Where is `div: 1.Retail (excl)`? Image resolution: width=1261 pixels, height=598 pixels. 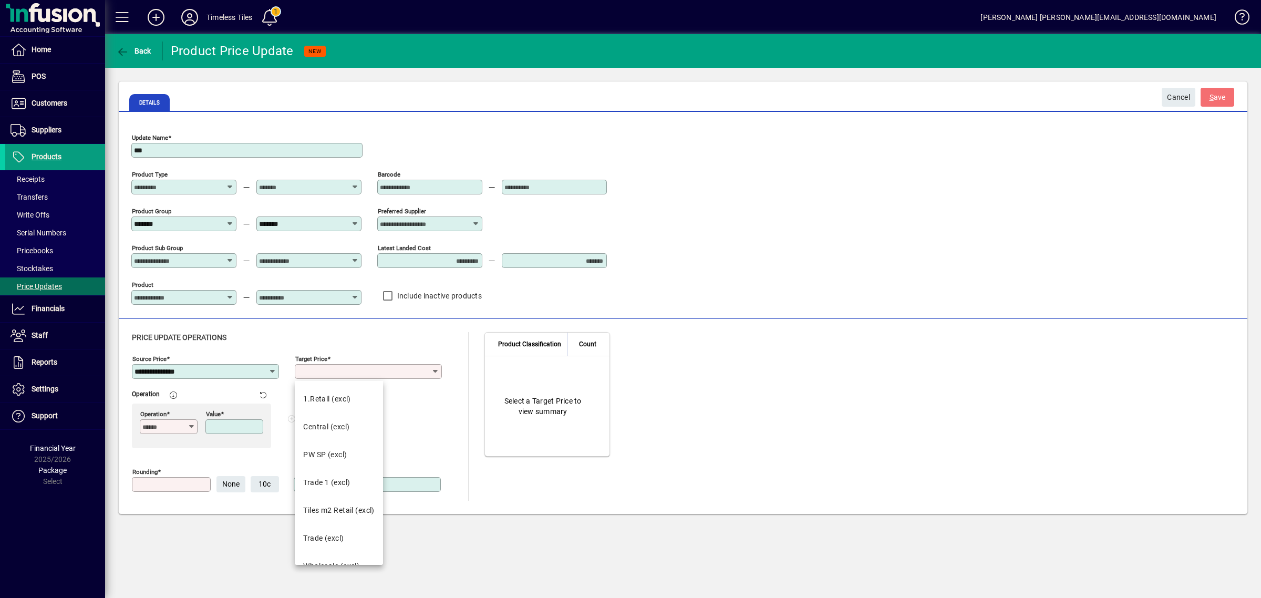 div: 1.Retail (excl) is located at coordinates (327, 399).